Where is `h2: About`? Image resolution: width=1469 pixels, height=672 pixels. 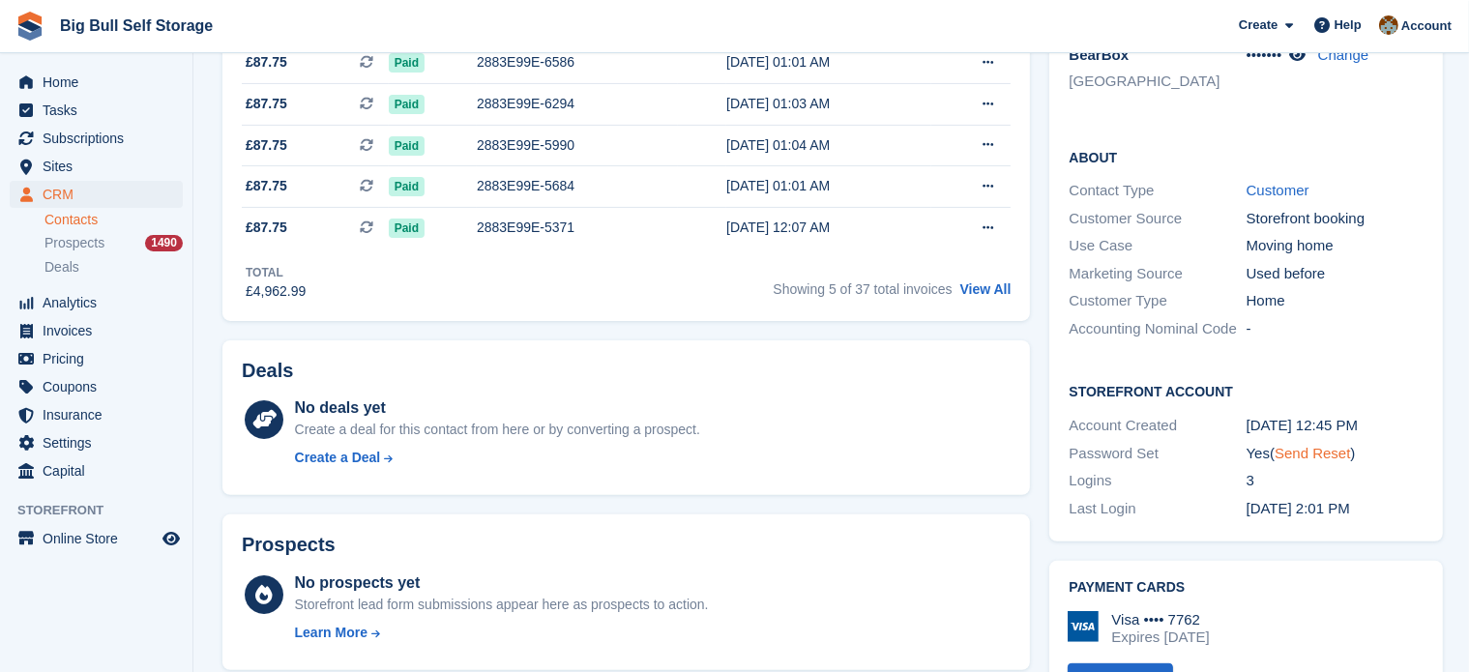
h2: About is located at coordinates (1246, 157).